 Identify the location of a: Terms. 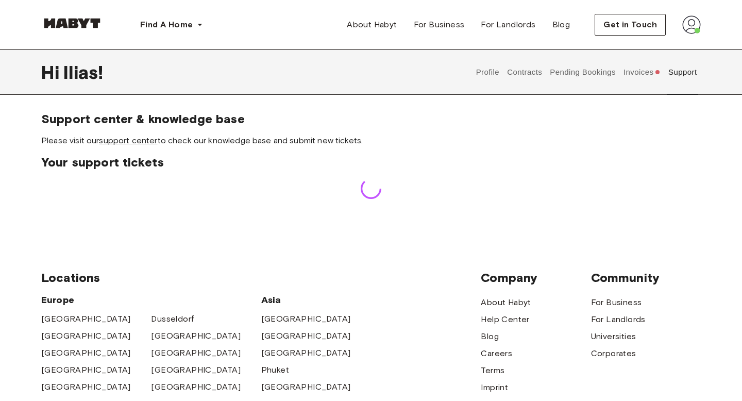
(492, 370).